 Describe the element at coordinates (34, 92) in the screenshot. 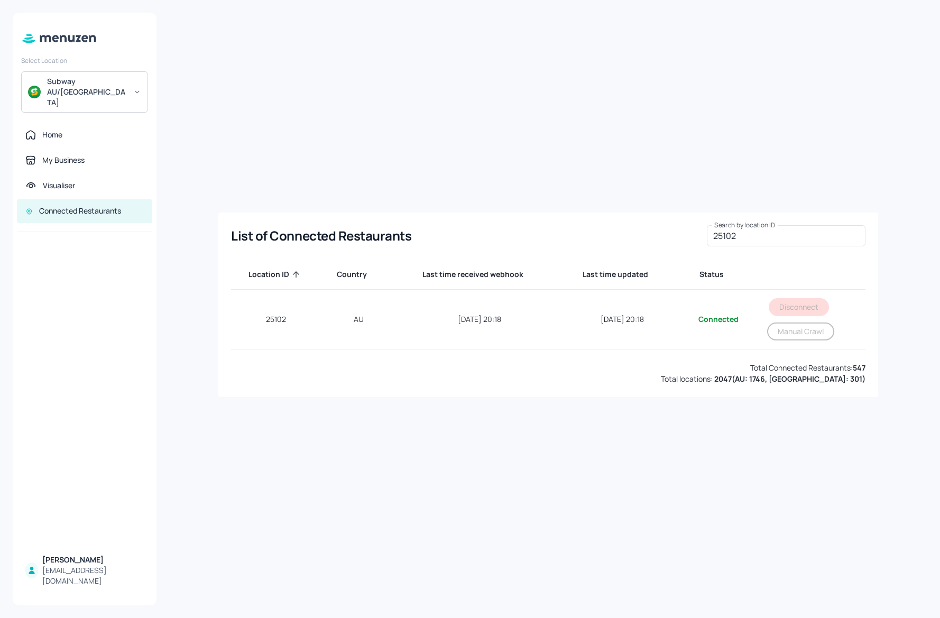

I see `img: avatar` at that location.